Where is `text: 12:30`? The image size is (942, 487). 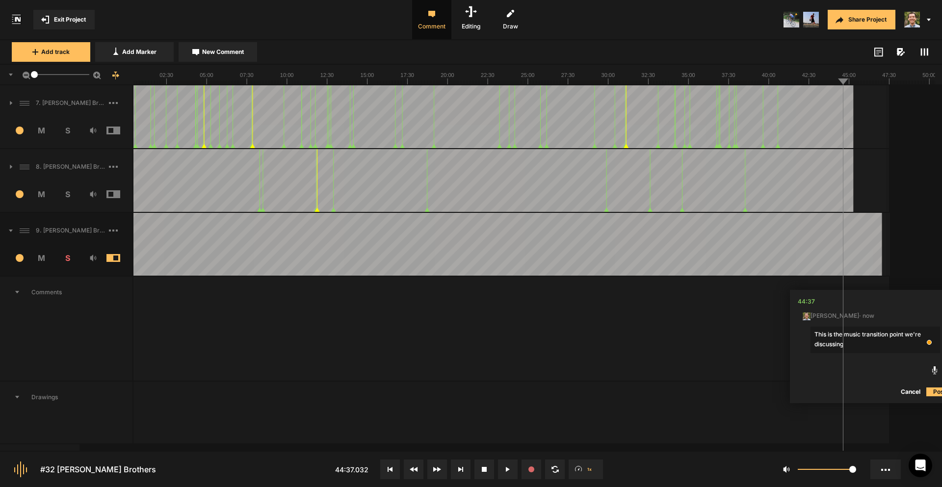 text: 12:30 is located at coordinates (327, 75).